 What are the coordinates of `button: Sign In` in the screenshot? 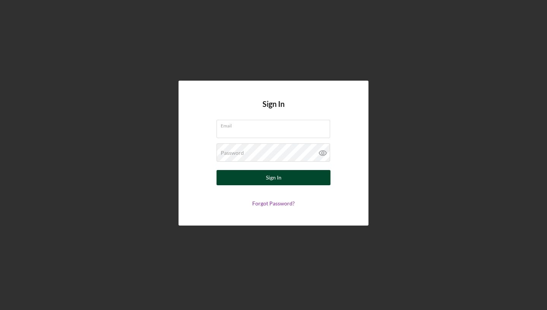 It's located at (274, 177).